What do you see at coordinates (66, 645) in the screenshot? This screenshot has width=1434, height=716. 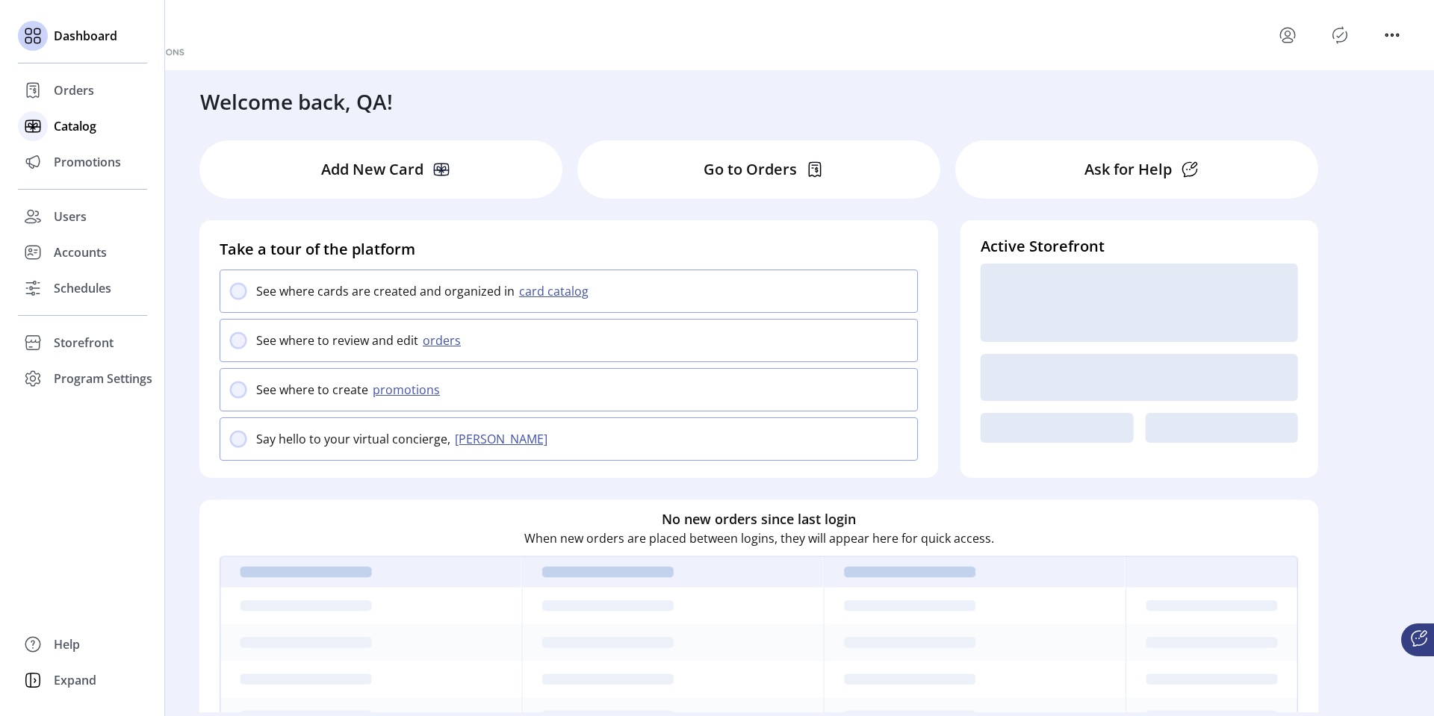 I see `span: Help` at bounding box center [66, 645].